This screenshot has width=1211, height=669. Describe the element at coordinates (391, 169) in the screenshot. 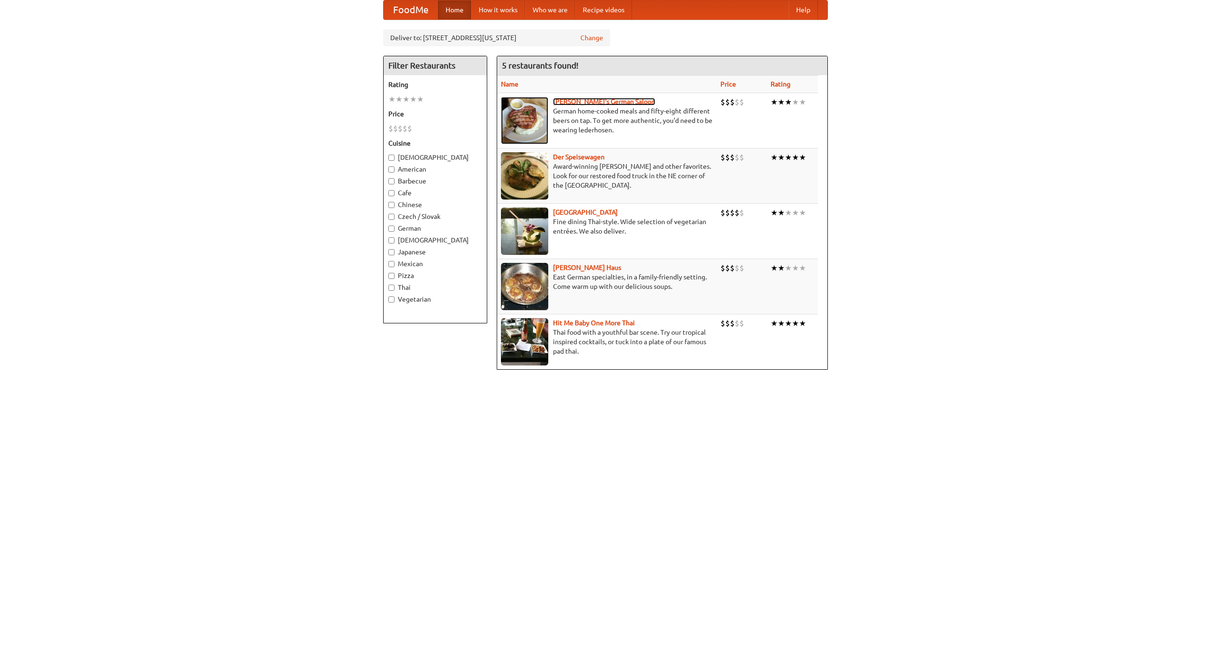

I see `input: American` at that location.